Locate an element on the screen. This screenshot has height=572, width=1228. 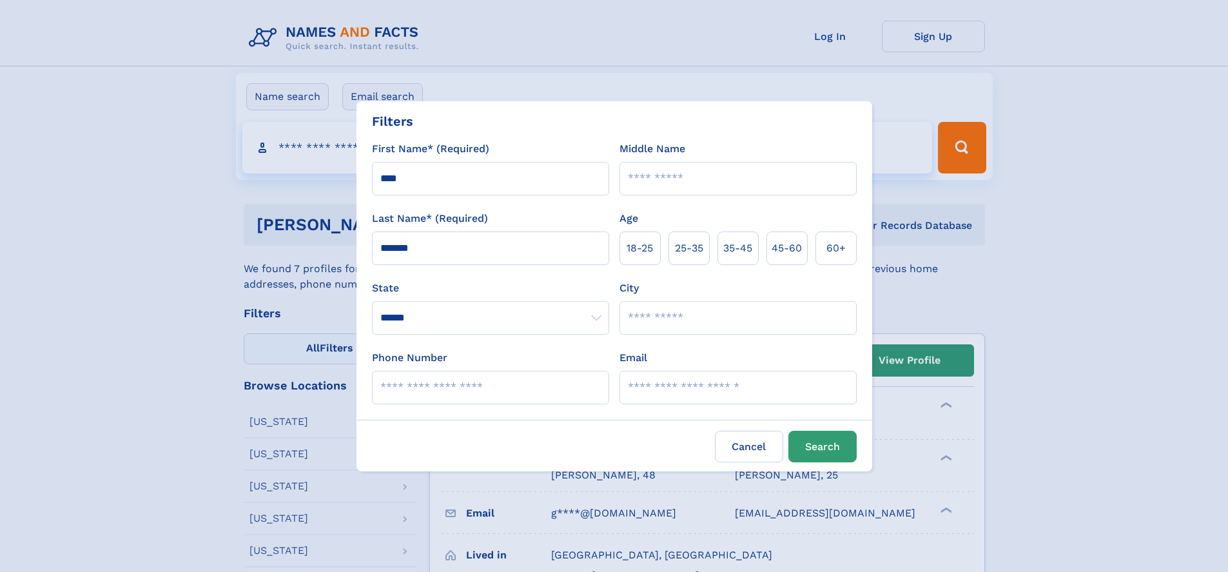
span: 45‑60 is located at coordinates (786, 248).